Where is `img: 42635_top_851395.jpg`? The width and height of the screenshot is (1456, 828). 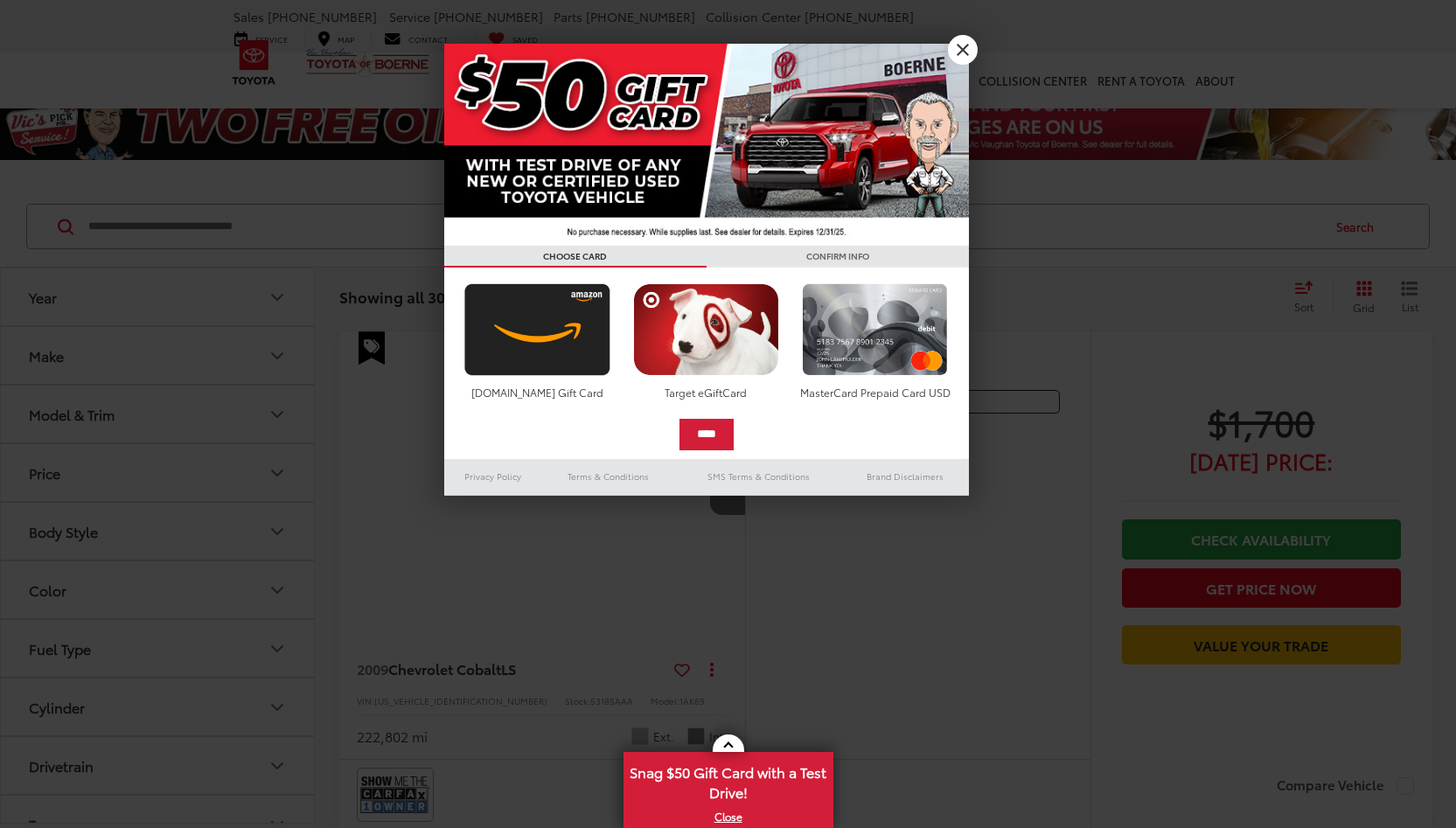
img: 42635_top_851395.jpg is located at coordinates (706, 145).